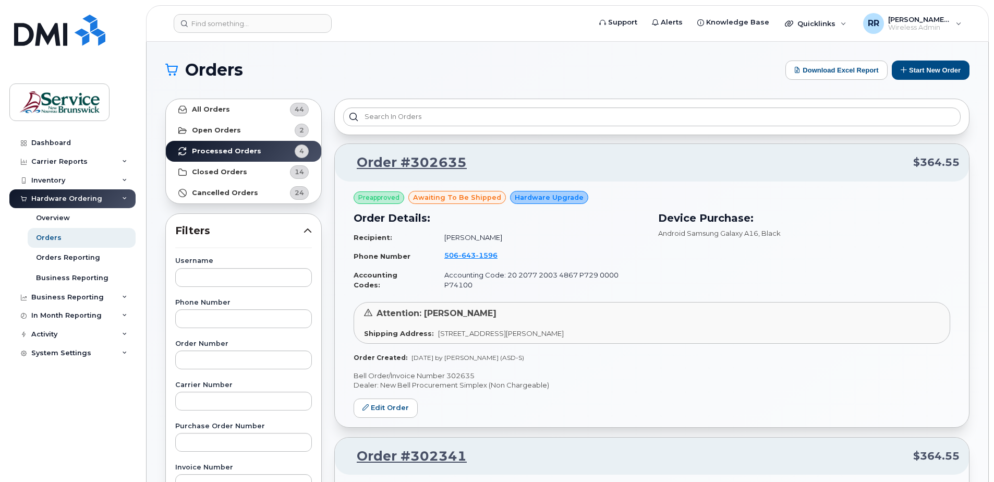 The height and width of the screenshot is (482, 994). What do you see at coordinates (405, 456) in the screenshot?
I see `a: Order #302341` at bounding box center [405, 456].